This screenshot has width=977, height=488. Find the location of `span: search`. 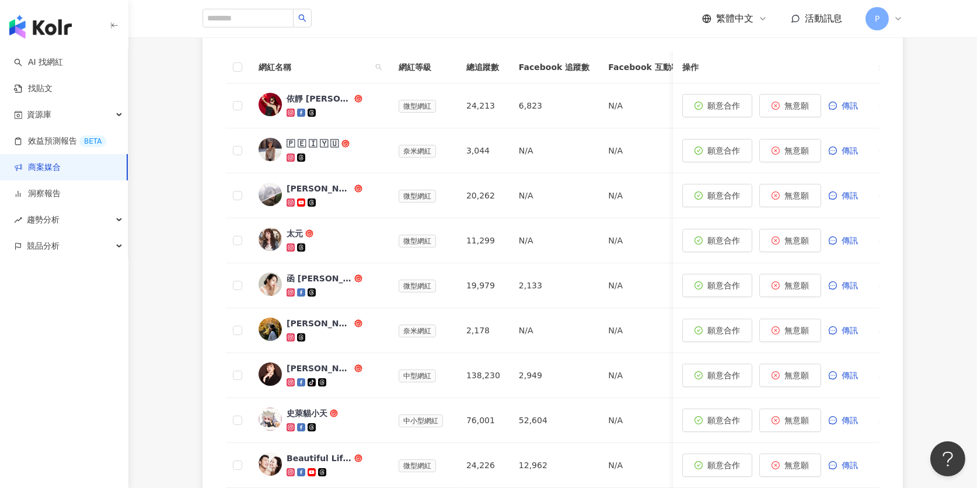

span: search is located at coordinates (379, 67).